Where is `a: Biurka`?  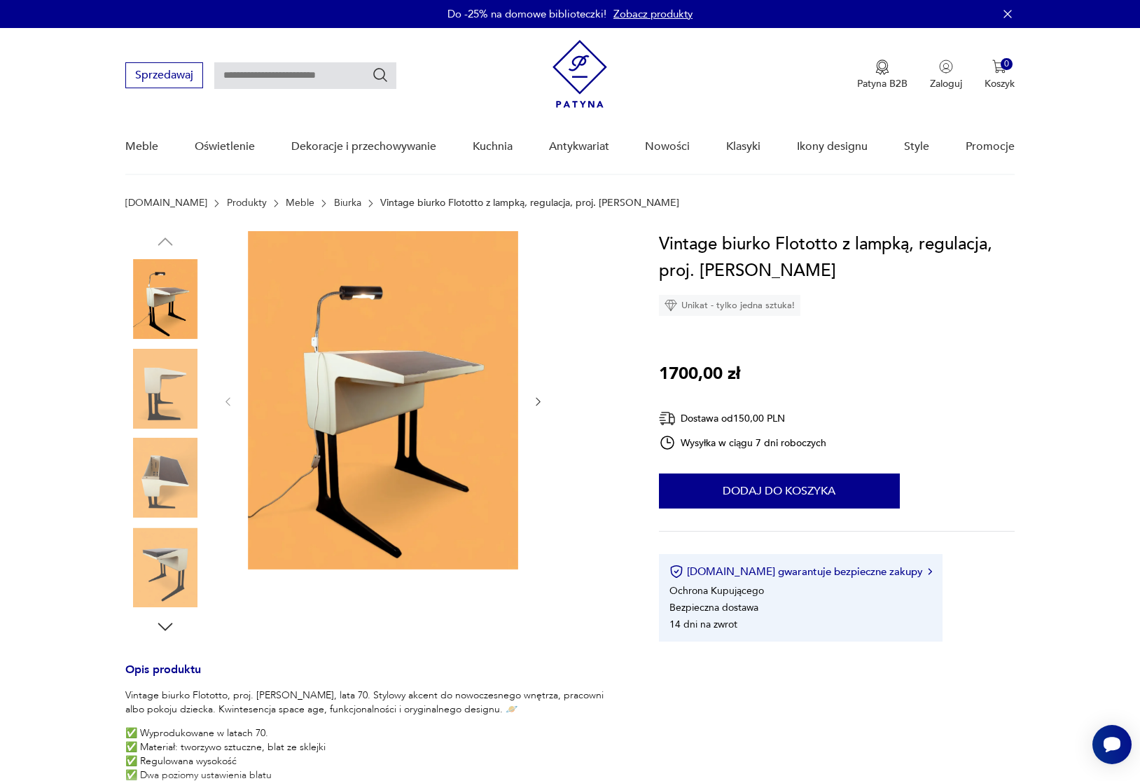
a: Biurka is located at coordinates (347, 203).